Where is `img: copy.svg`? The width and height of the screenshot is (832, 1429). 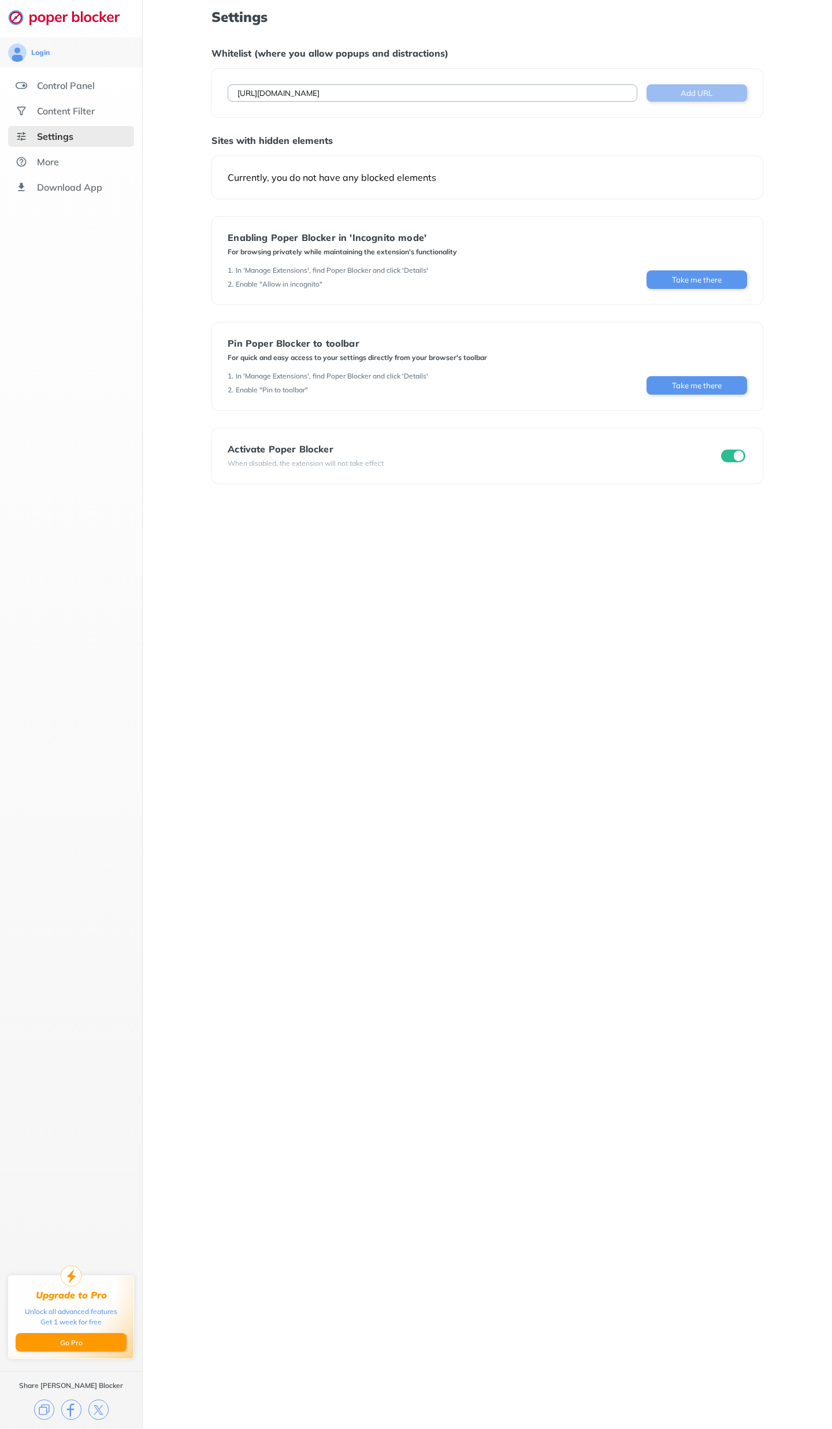 img: copy.svg is located at coordinates (44, 1409).